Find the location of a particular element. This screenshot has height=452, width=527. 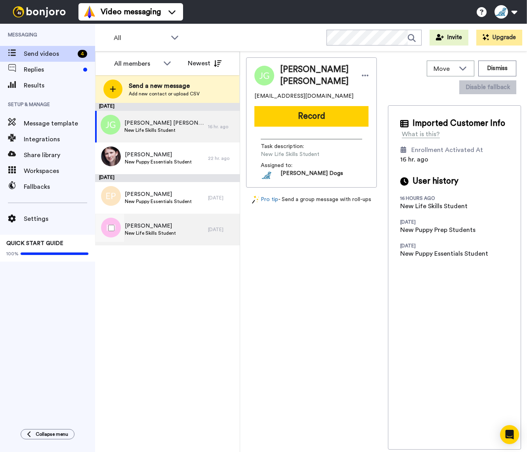

span: Settings is located at coordinates (59, 219).